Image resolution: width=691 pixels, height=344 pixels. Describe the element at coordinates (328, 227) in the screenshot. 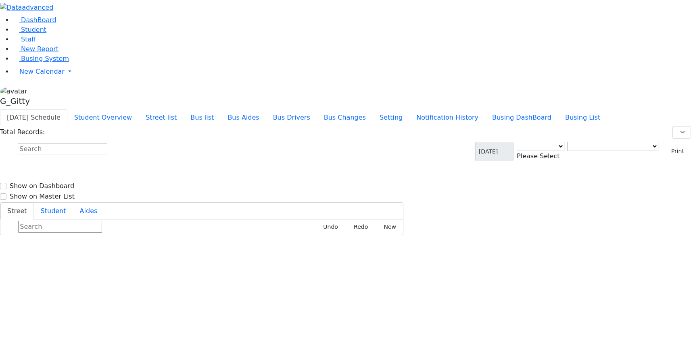

I see `button: Undo` at that location.